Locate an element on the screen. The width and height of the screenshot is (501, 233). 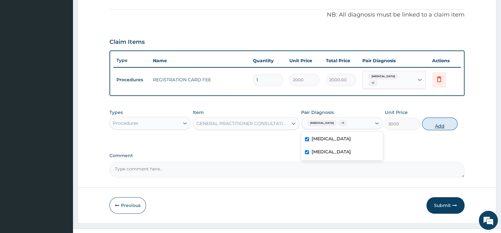
textarea: Type your message and hit 'Enter' is located at coordinates (62, 172).